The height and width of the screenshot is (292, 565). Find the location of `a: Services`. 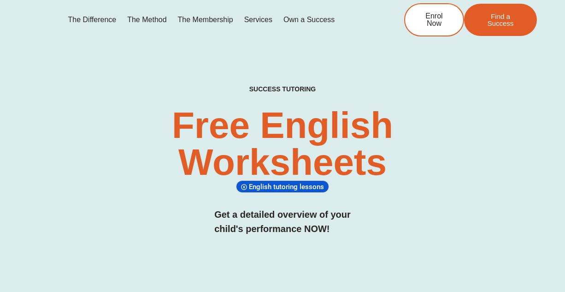

a: Services is located at coordinates (258, 20).